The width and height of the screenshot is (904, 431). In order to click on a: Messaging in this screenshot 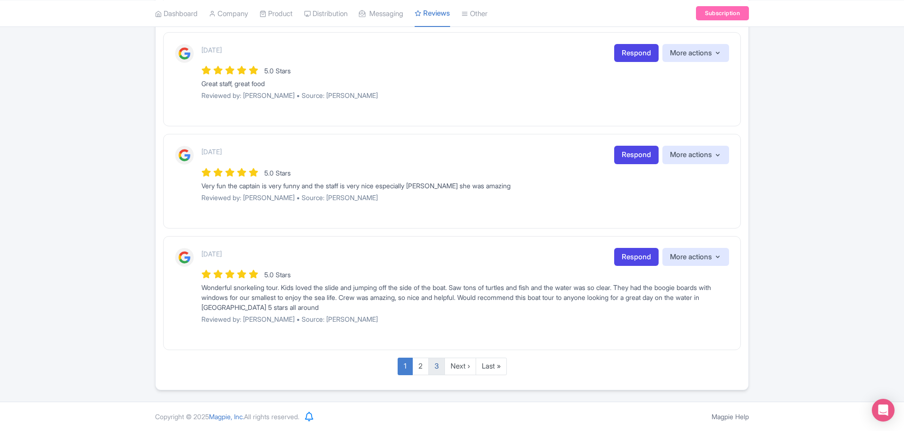, I will do `click(381, 13)`.